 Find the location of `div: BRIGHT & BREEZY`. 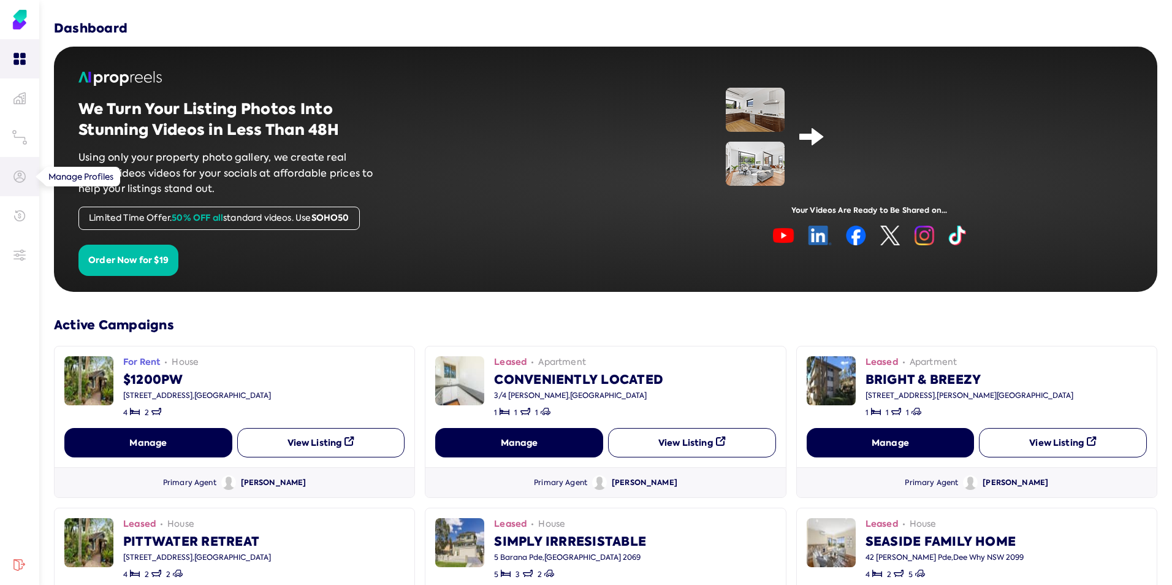

div: BRIGHT & BREEZY is located at coordinates (969, 378).